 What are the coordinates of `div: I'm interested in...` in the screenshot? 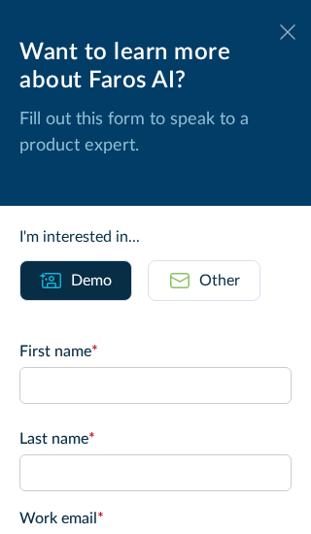 It's located at (155, 237).